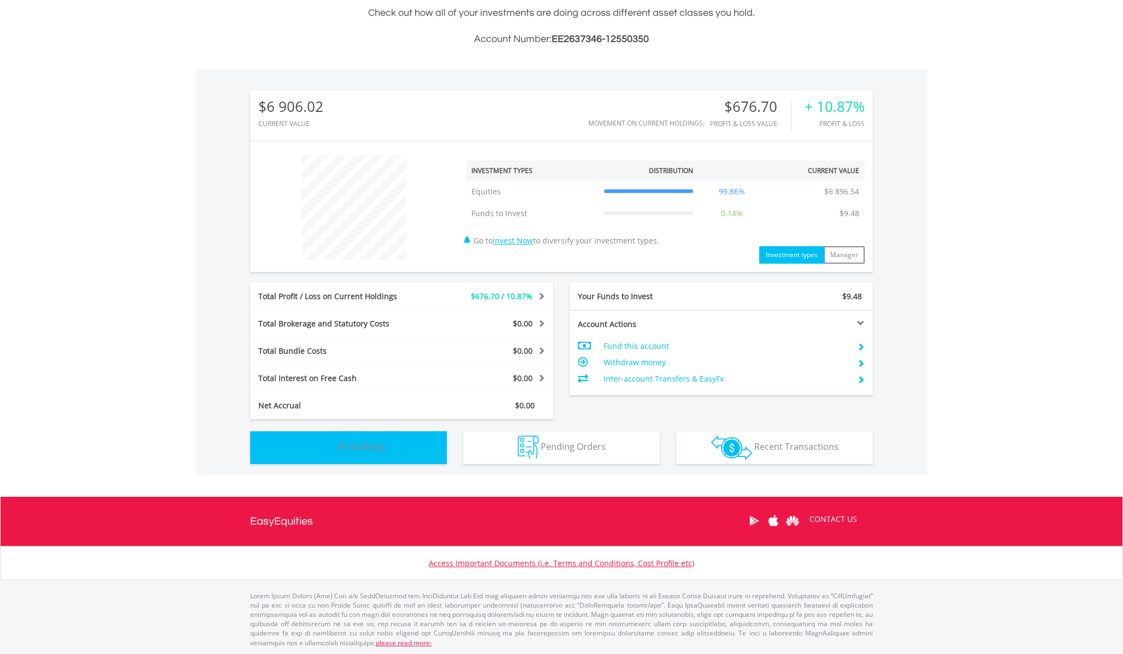 This screenshot has width=1123, height=654. Describe the element at coordinates (750, 123) in the screenshot. I see `div: Profit & Loss Value` at that location.